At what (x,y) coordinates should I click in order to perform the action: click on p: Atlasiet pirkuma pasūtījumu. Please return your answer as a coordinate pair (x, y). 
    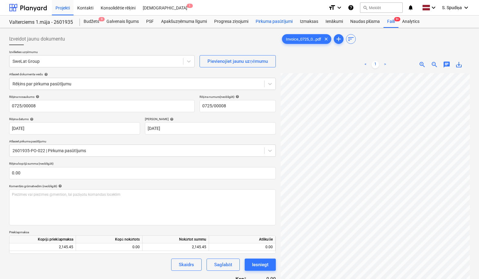
    Looking at the image, I should click on (142, 142).